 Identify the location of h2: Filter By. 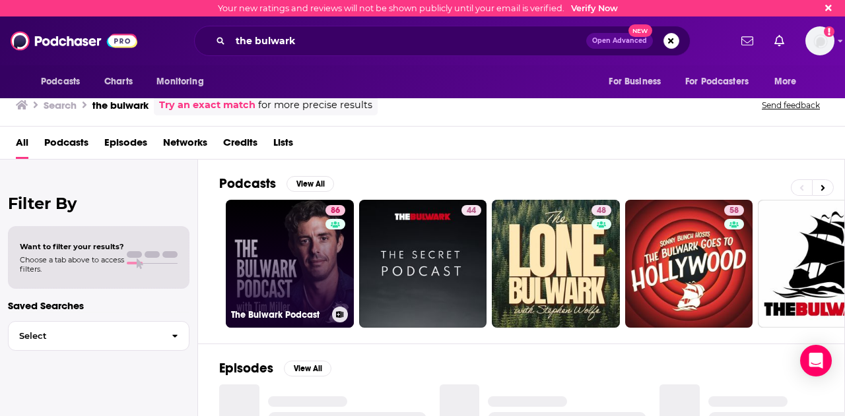
(98, 203).